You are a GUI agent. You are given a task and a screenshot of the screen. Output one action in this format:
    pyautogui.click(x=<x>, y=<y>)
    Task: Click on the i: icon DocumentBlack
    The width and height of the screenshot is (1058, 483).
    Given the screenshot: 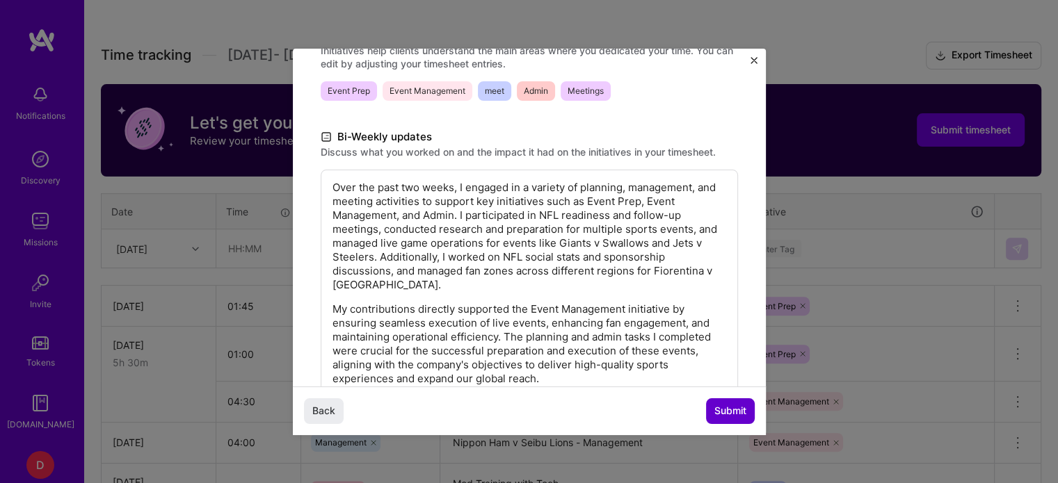 What is the action you would take?
    pyautogui.click(x=326, y=136)
    